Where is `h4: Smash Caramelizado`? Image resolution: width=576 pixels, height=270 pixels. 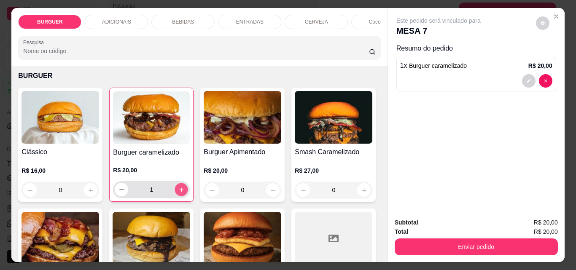 h4: Smash Caramelizado is located at coordinates (333, 152).